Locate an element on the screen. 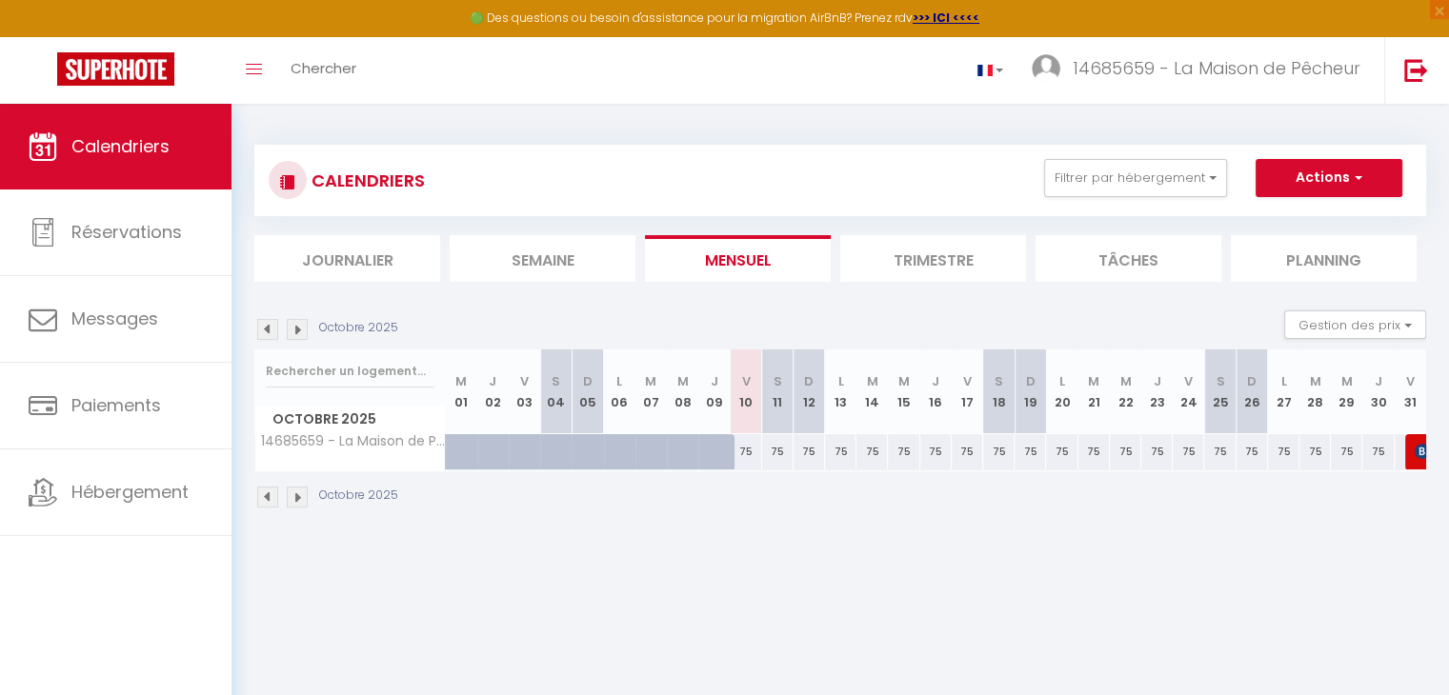 Image resolution: width=1449 pixels, height=695 pixels. th: 16 is located at coordinates (936, 392).